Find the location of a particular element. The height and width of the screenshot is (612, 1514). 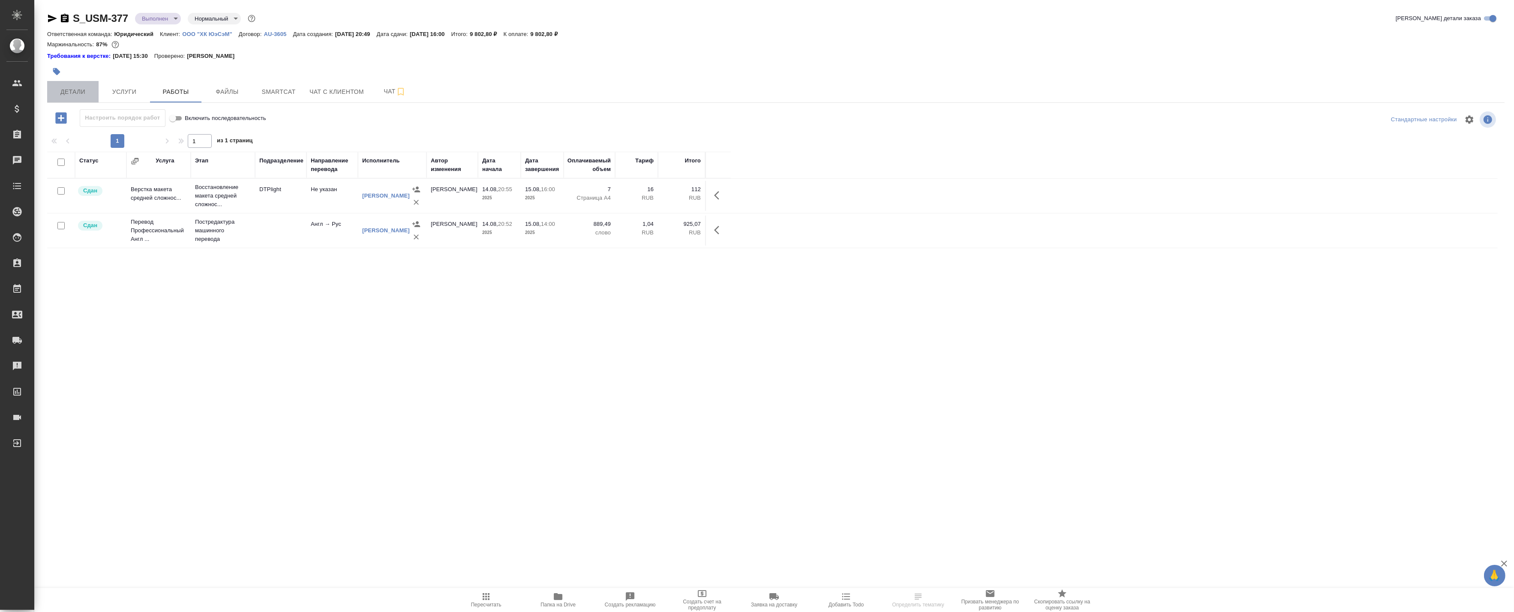

p: 925,07 is located at coordinates (681, 224).